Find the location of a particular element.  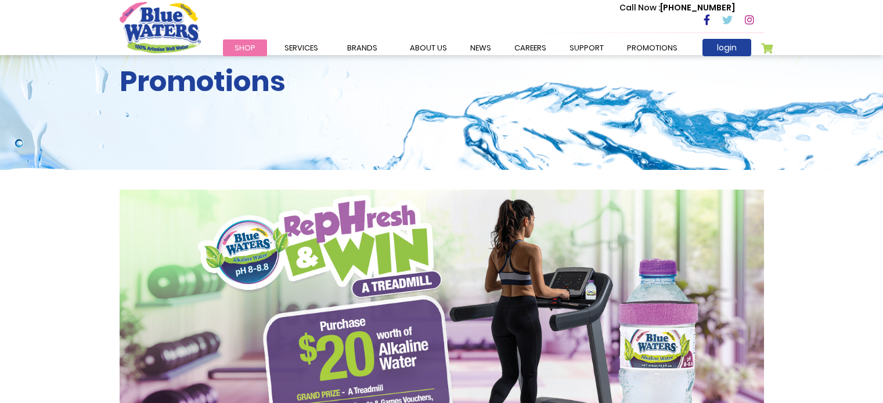

span: Brands is located at coordinates (362, 48).